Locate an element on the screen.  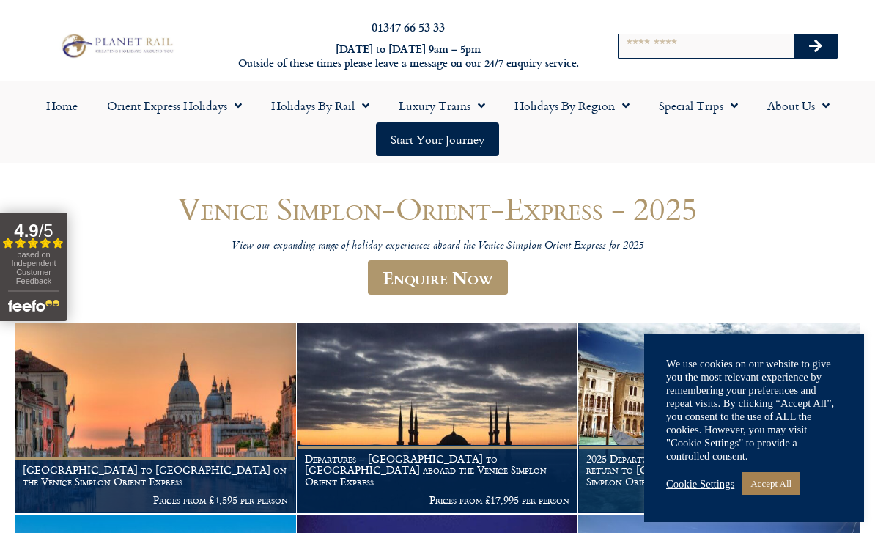
p: Prices From £4,295 per person is located at coordinates (719, 500).